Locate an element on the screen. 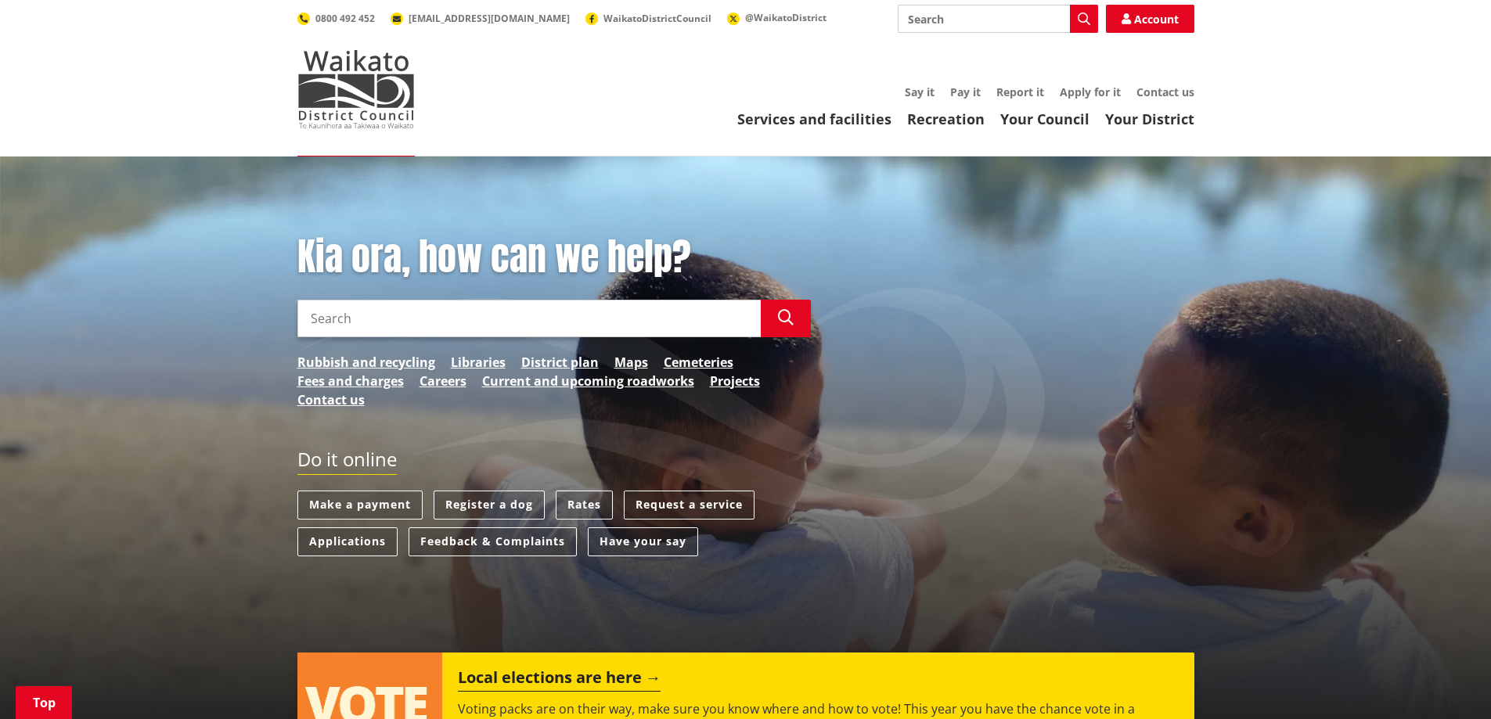  a: Fees and charges is located at coordinates (351, 381).